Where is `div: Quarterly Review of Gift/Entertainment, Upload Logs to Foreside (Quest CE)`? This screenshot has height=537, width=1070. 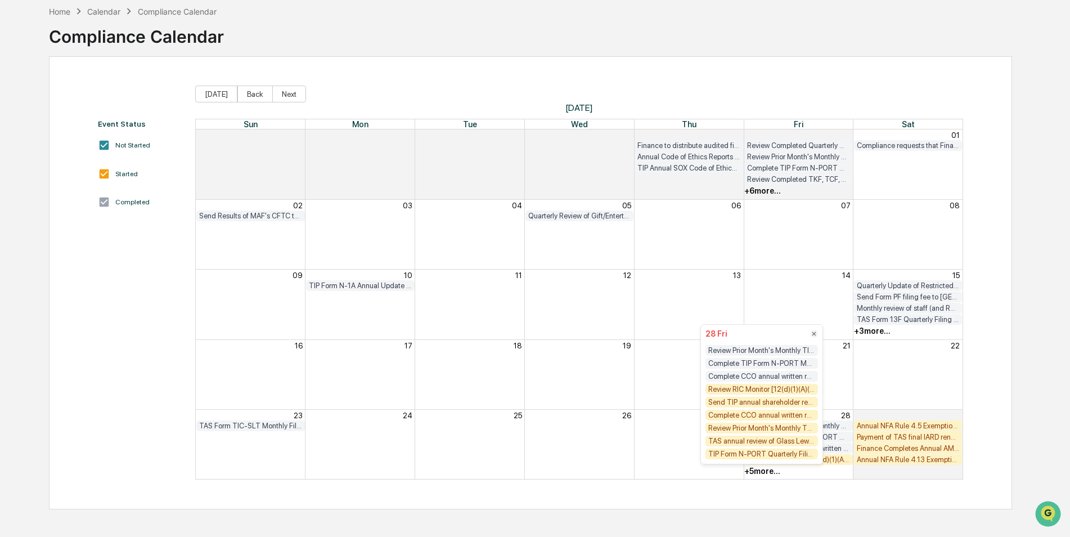
div: Quarterly Review of Gift/Entertainment, Upload Logs to Foreside (Quest CE) is located at coordinates (579, 215).